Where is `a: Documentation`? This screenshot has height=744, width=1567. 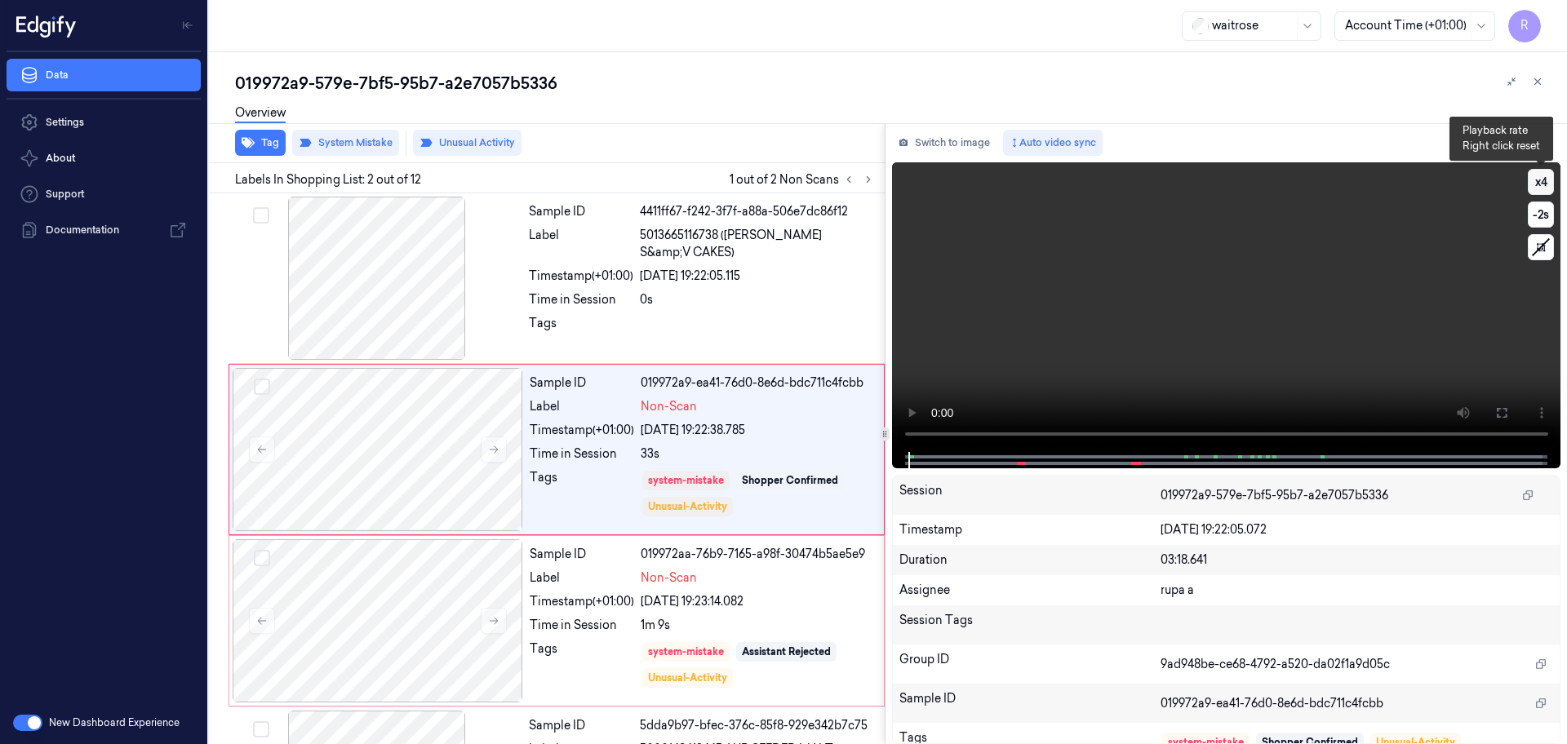
a: Documentation is located at coordinates (104, 230).